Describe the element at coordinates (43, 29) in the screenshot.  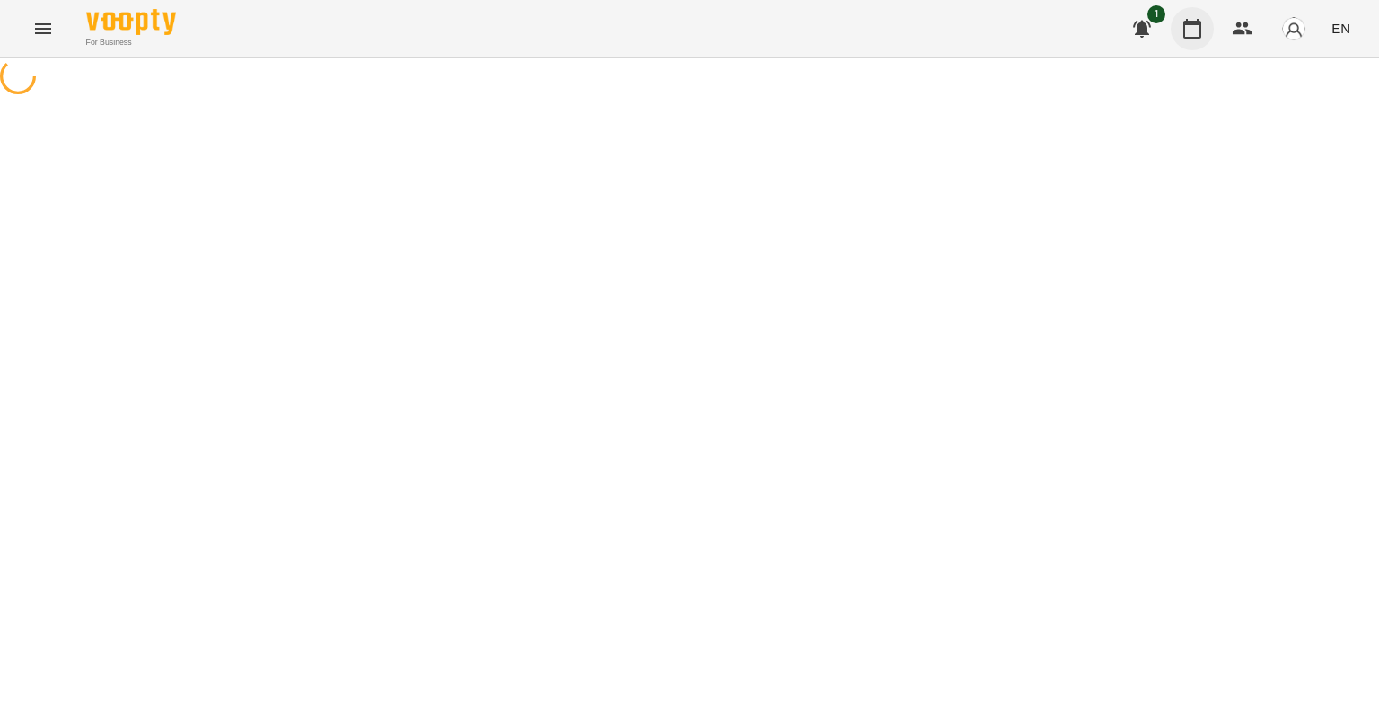
I see `button: Menu` at that location.